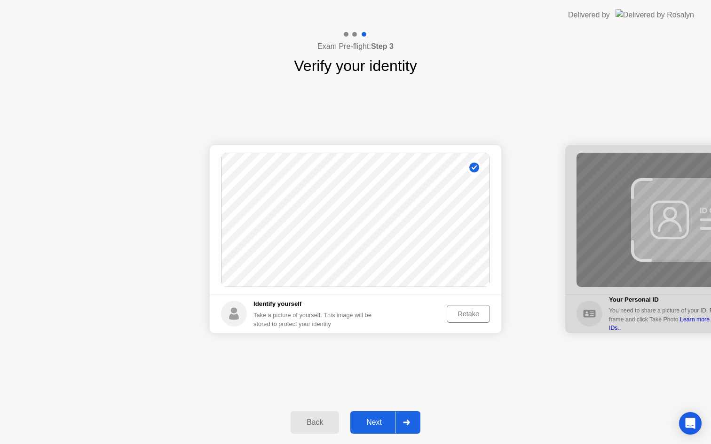  Describe the element at coordinates (315, 423) in the screenshot. I see `div: Back` at that location.